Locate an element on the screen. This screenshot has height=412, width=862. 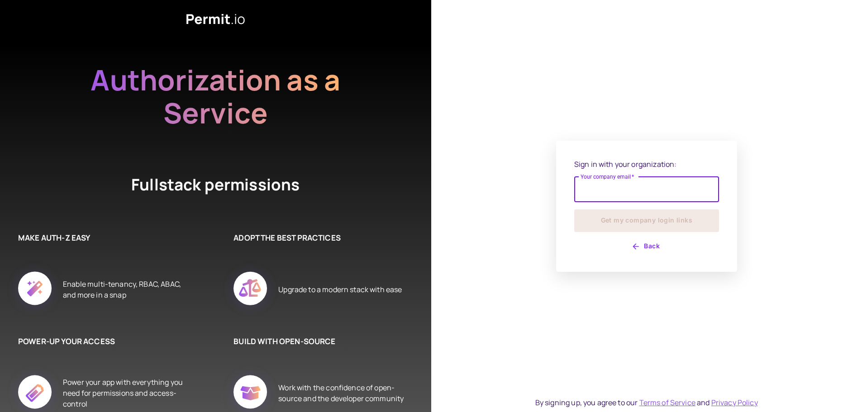
h6: BUILD WITH OPEN-SOURCE is located at coordinates (318, 342).